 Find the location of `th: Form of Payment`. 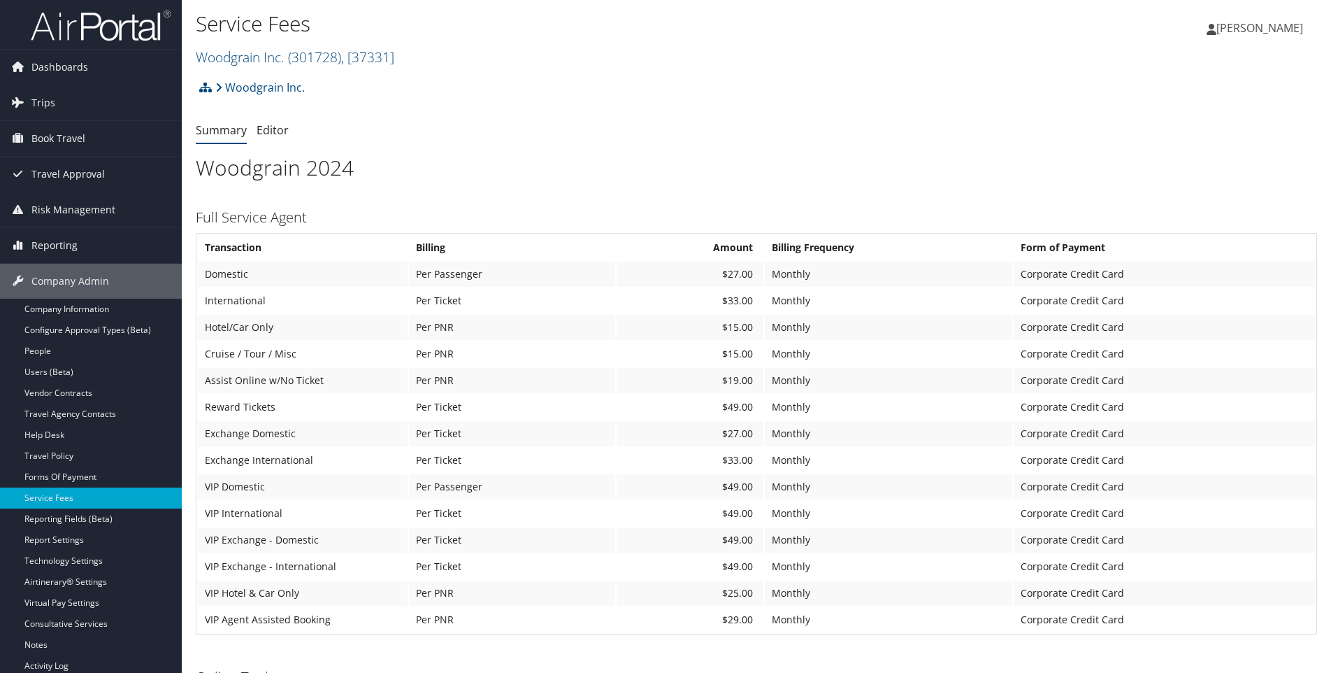

th: Form of Payment is located at coordinates (1164, 248).